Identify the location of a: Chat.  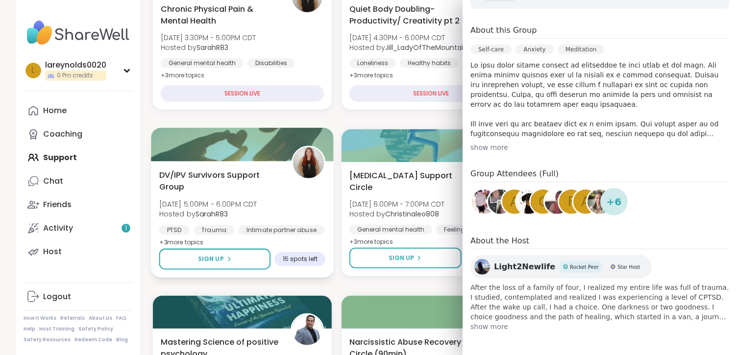
(78, 181).